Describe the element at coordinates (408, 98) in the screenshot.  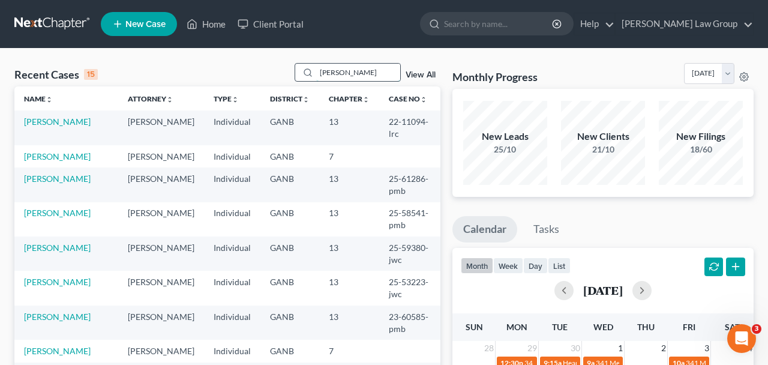
I see `a: Case Nounfold_more` at that location.